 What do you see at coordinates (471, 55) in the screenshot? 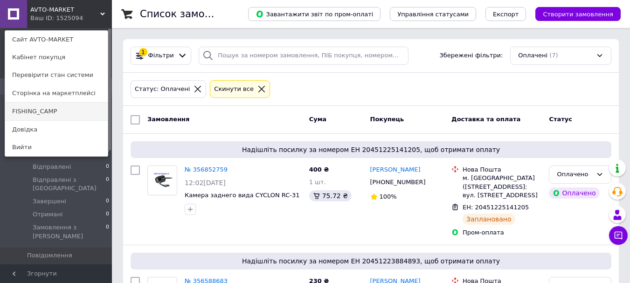
I see `span: Збережені фільтри:` at bounding box center [471, 55].